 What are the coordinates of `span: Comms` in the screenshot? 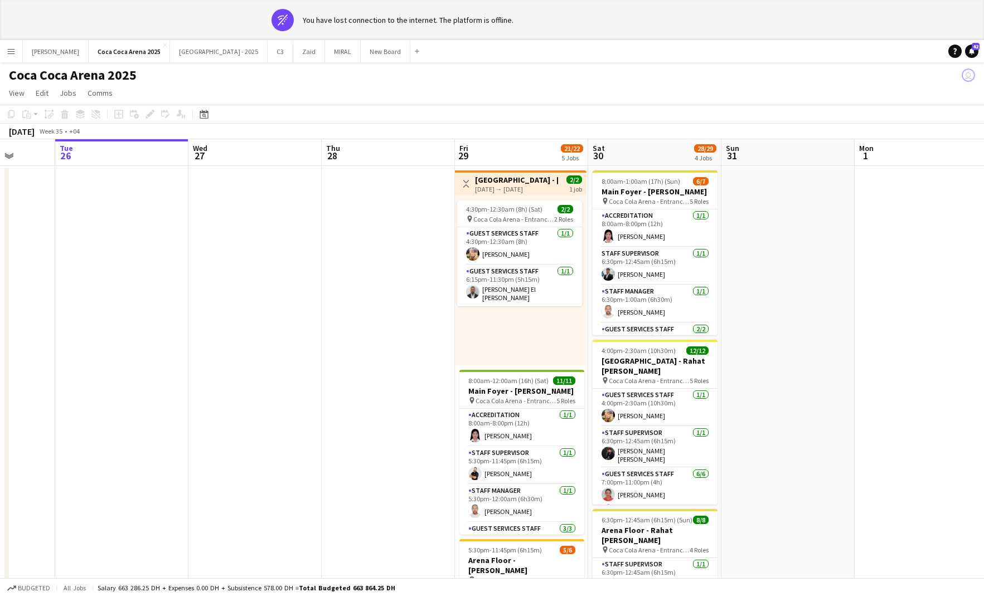 It's located at (100, 93).